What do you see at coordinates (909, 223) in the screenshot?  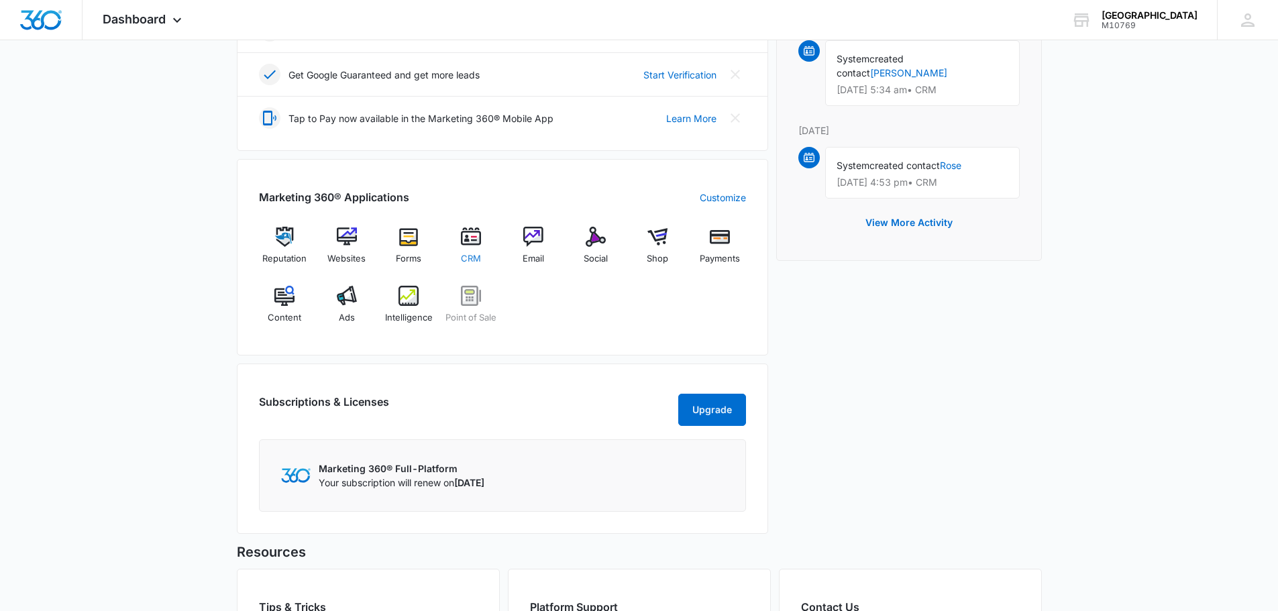 I see `button: View More Activity` at bounding box center [909, 223].